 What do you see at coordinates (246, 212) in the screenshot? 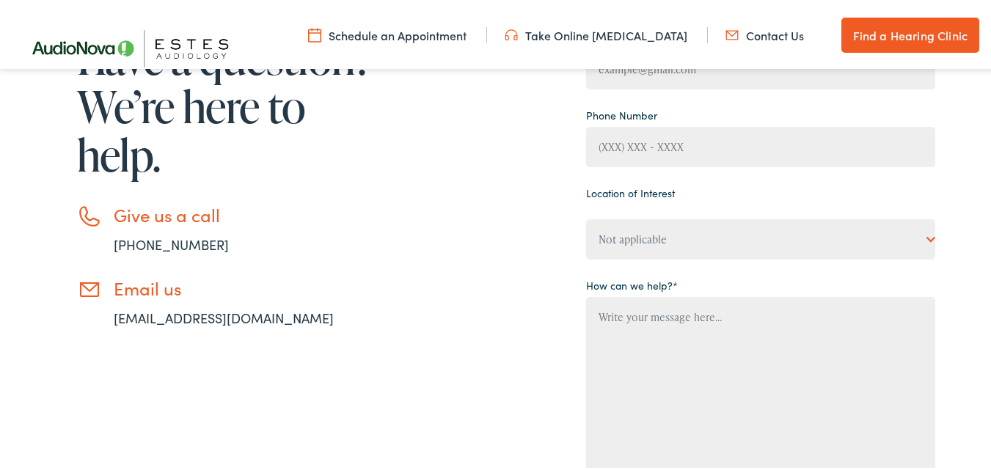
I see `h3: Give us a call` at bounding box center [246, 212].